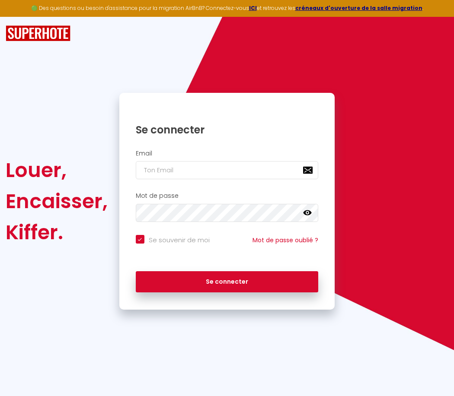 The width and height of the screenshot is (454, 396). What do you see at coordinates (38, 33) in the screenshot?
I see `img: SuperHote logo` at bounding box center [38, 33].